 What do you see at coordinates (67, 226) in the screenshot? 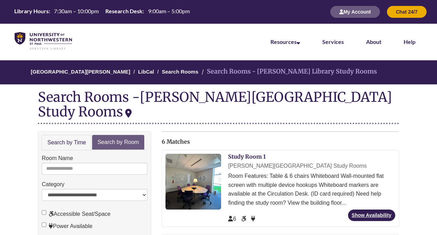
I see `label: Power Available` at bounding box center [67, 226].